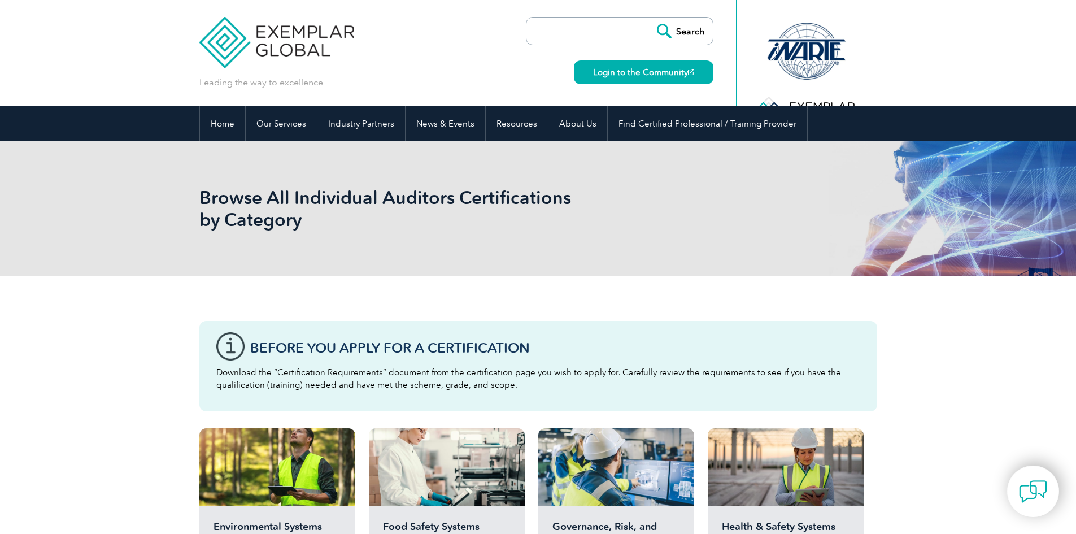 Image resolution: width=1076 pixels, height=534 pixels. I want to click on a: About Us, so click(578, 124).